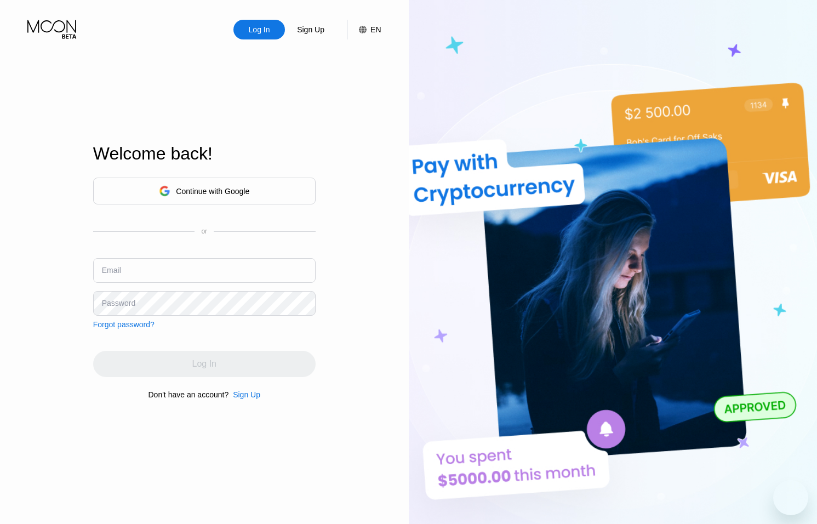 Image resolution: width=817 pixels, height=524 pixels. What do you see at coordinates (124, 324) in the screenshot?
I see `div: Forgot password?` at bounding box center [124, 324].